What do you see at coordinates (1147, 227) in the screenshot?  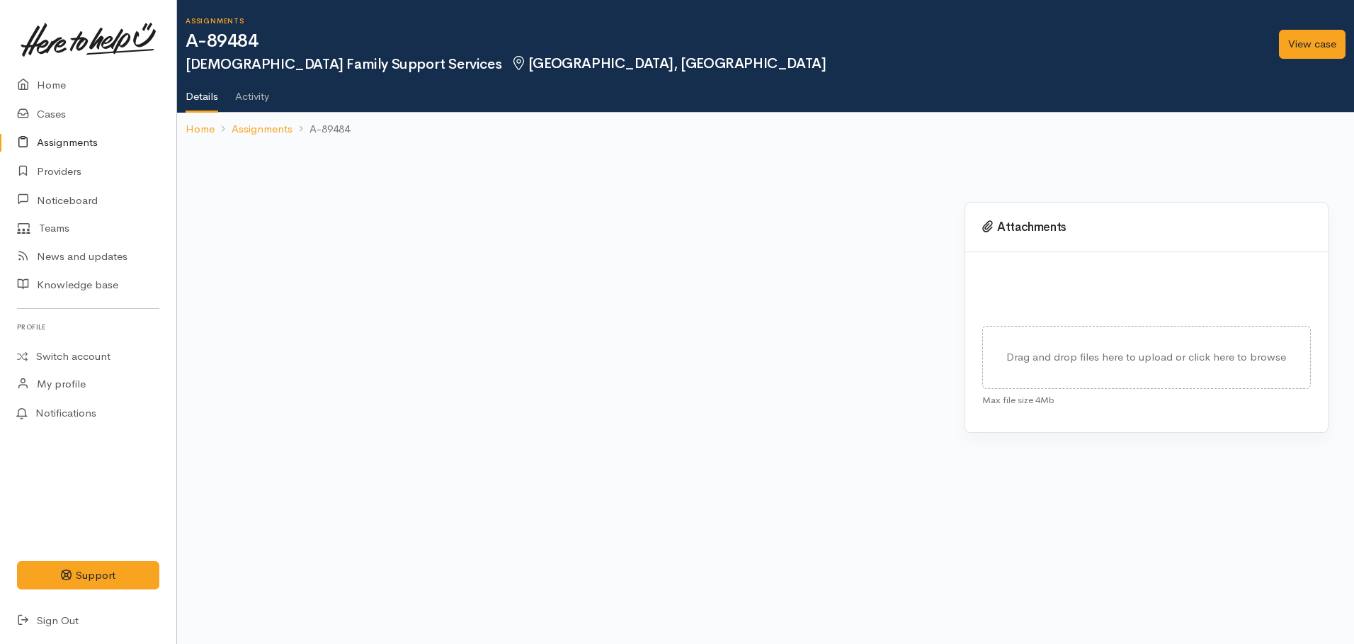 I see `h3: Attachments` at bounding box center [1147, 227].